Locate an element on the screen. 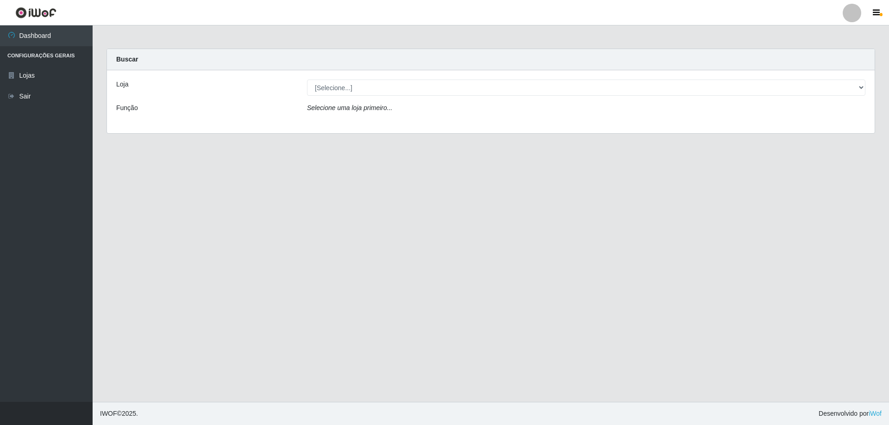 The height and width of the screenshot is (425, 889). label: Loja is located at coordinates (122, 84).